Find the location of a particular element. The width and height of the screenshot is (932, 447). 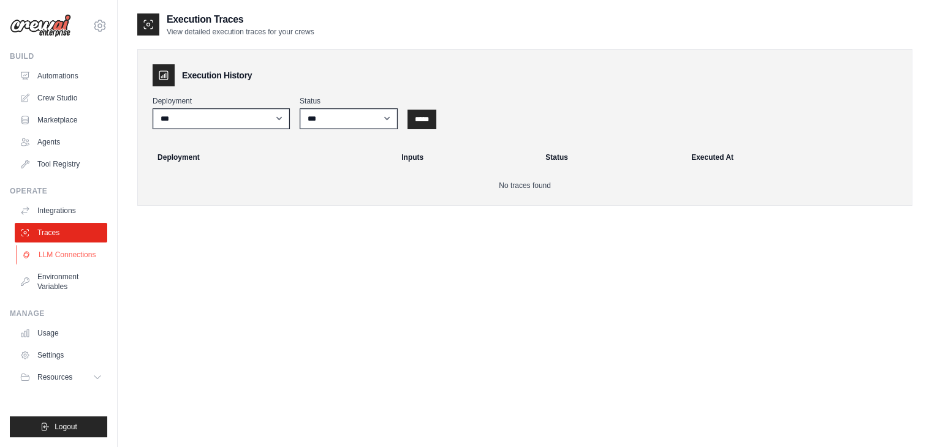

a: Crew Studio is located at coordinates (61, 98).